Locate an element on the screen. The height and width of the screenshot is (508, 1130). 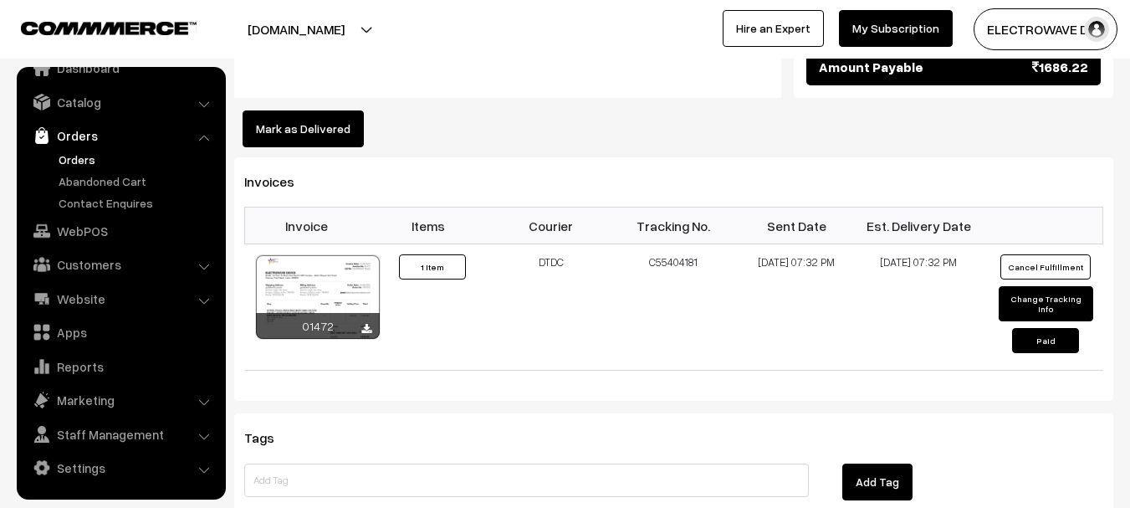
a: Website is located at coordinates (120, 299).